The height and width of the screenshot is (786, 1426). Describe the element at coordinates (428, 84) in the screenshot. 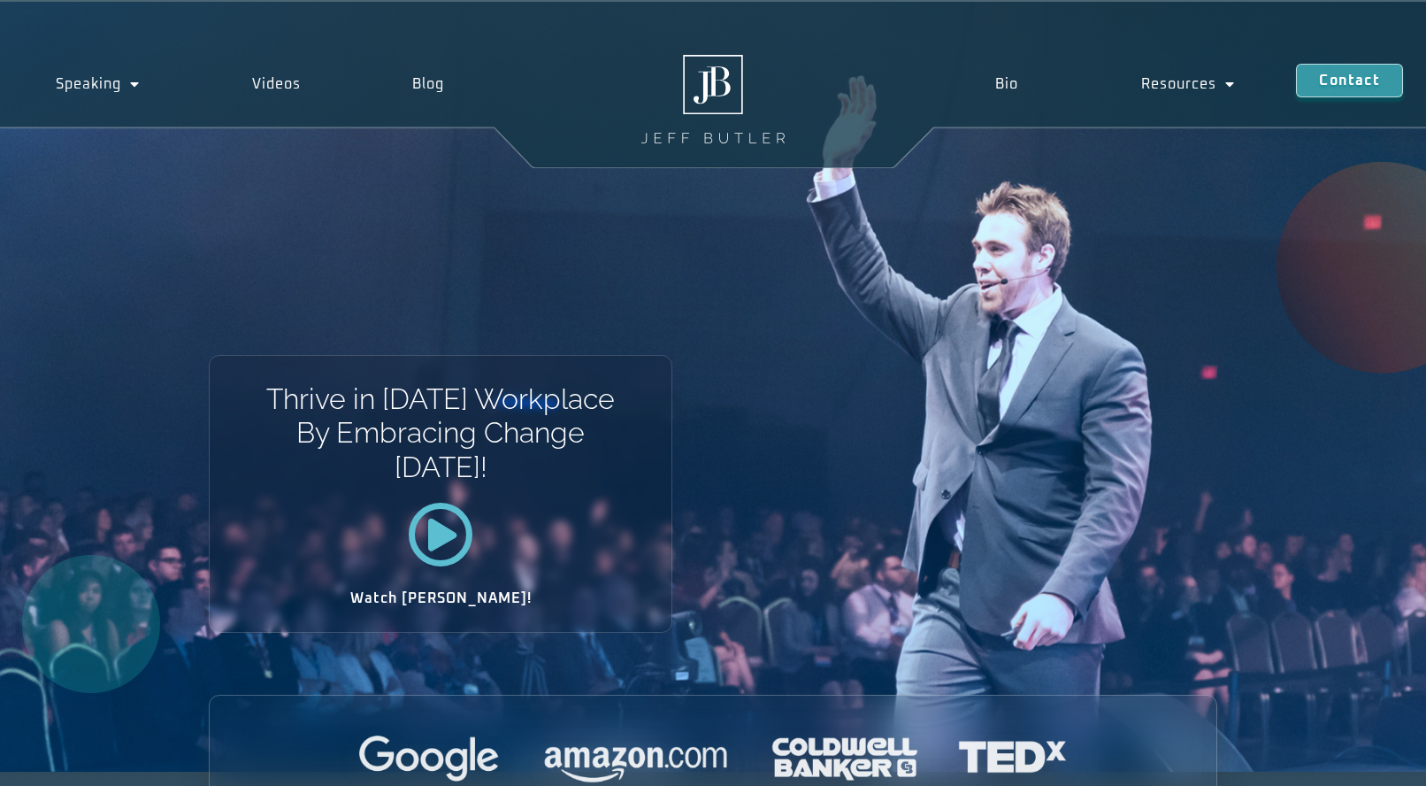

I see `a: Blog` at that location.